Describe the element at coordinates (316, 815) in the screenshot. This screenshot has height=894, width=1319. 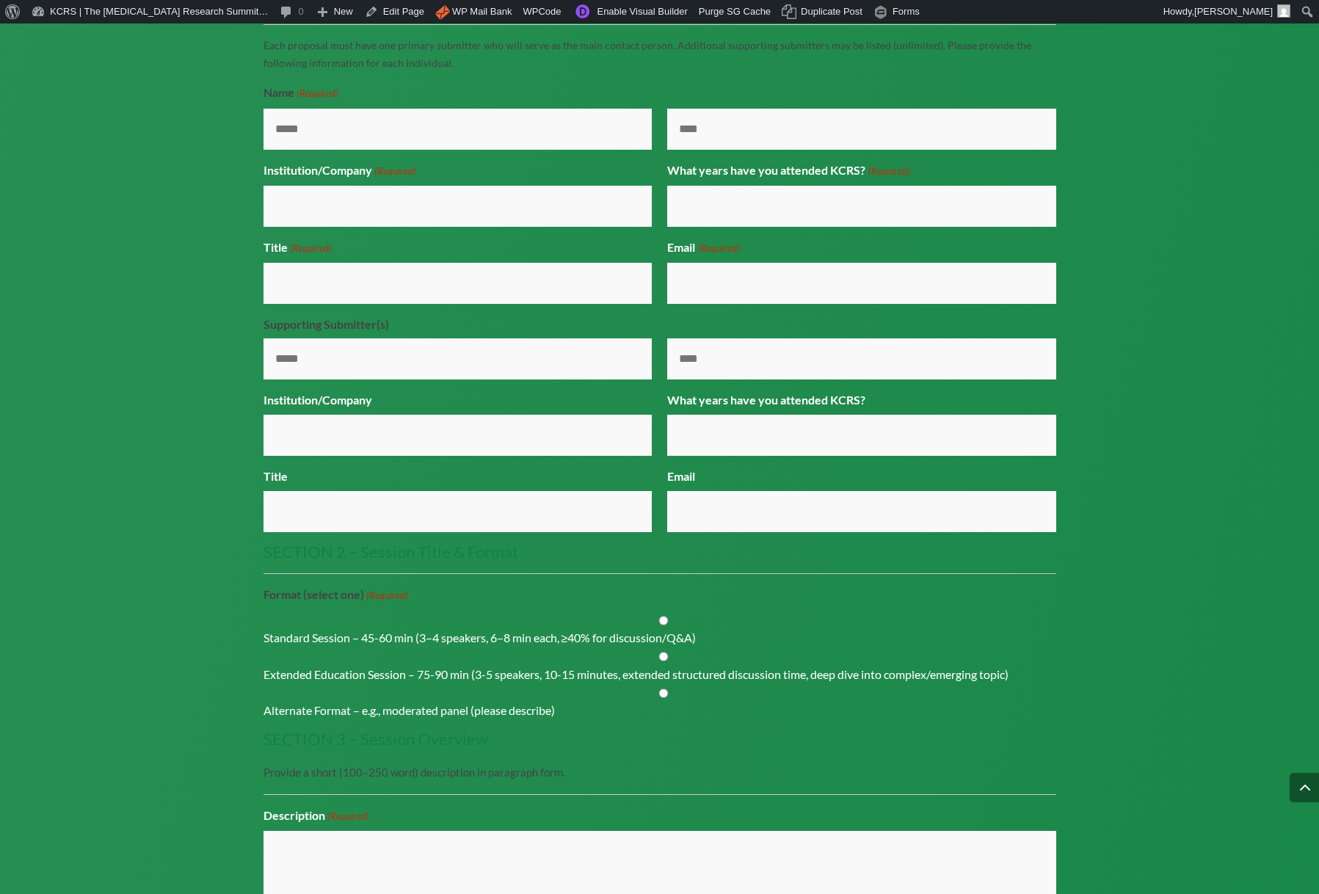
I see `label: Description` at that location.